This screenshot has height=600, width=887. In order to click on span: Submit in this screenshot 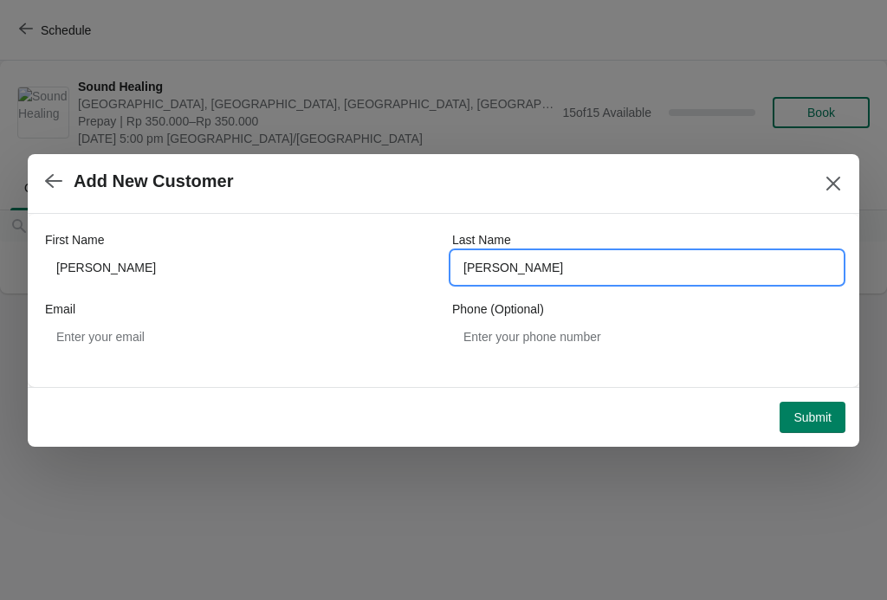, I will do `click(813, 418)`.